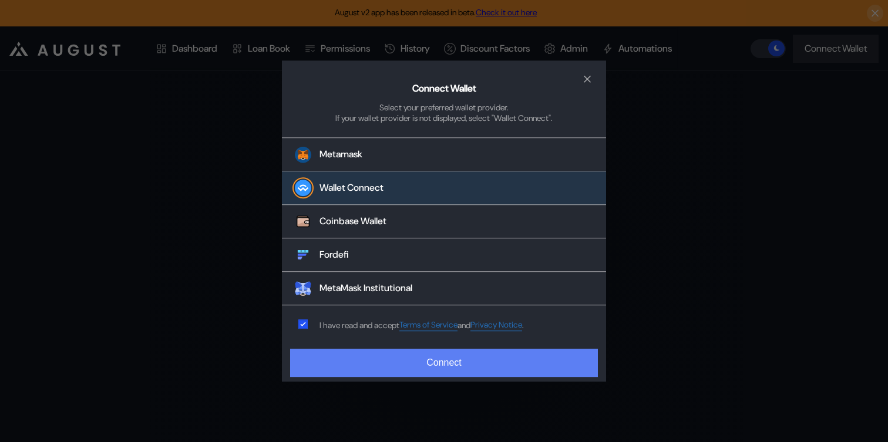 The image size is (888, 442). Describe the element at coordinates (464, 325) in the screenshot. I see `span: and` at that location.